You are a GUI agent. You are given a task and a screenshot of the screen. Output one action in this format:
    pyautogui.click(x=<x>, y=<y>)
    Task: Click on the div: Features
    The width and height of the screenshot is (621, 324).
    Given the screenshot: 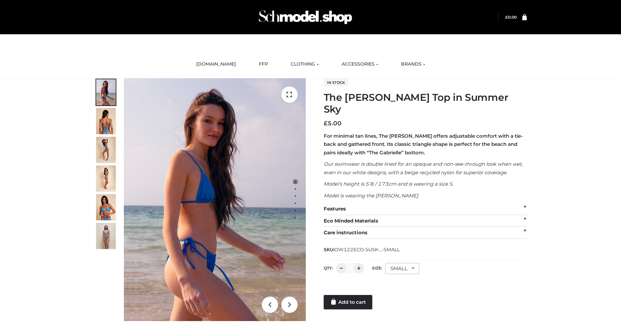 What is the action you would take?
    pyautogui.click(x=425, y=209)
    